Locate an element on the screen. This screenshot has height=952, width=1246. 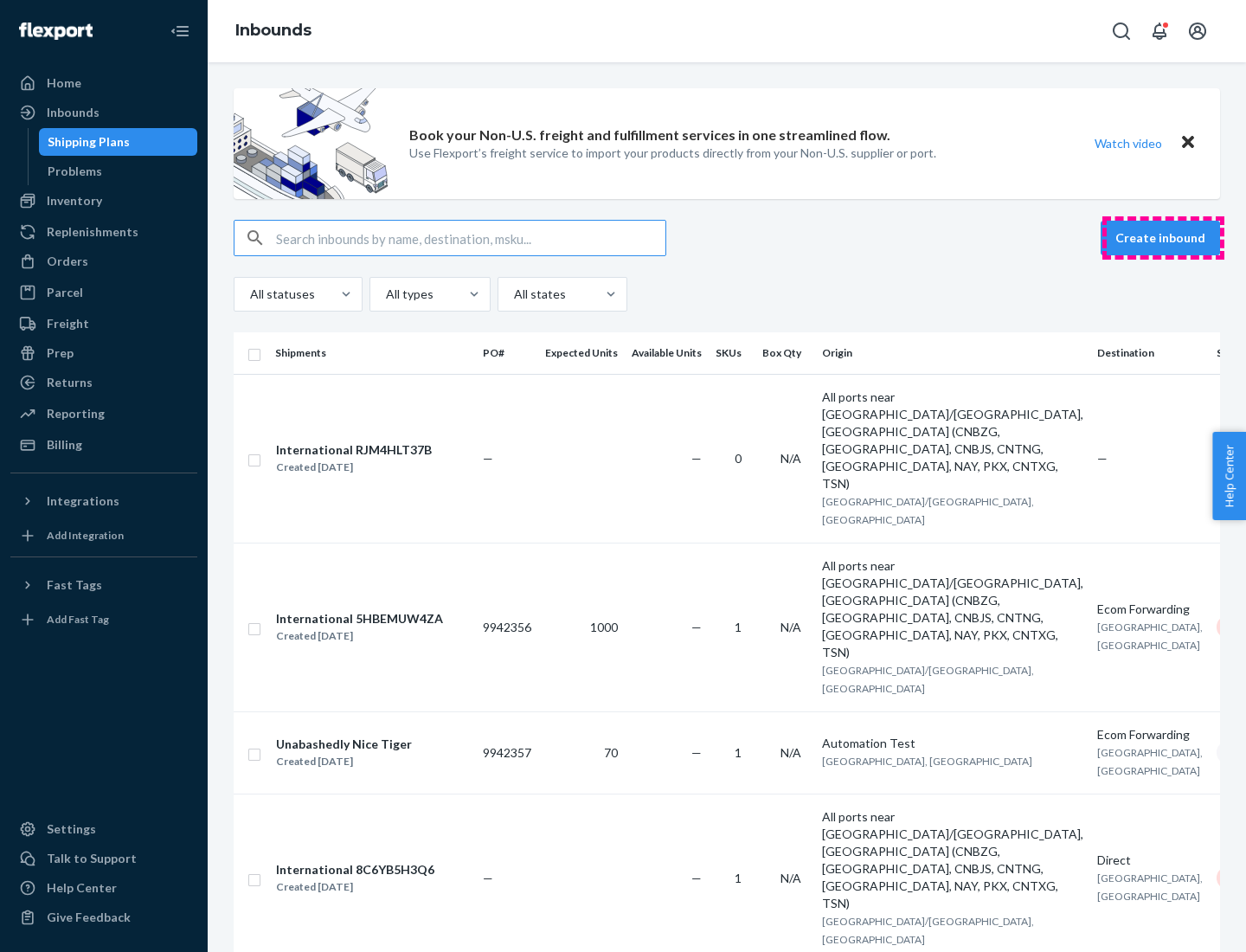
a: Add Fast Tag is located at coordinates (104, 620).